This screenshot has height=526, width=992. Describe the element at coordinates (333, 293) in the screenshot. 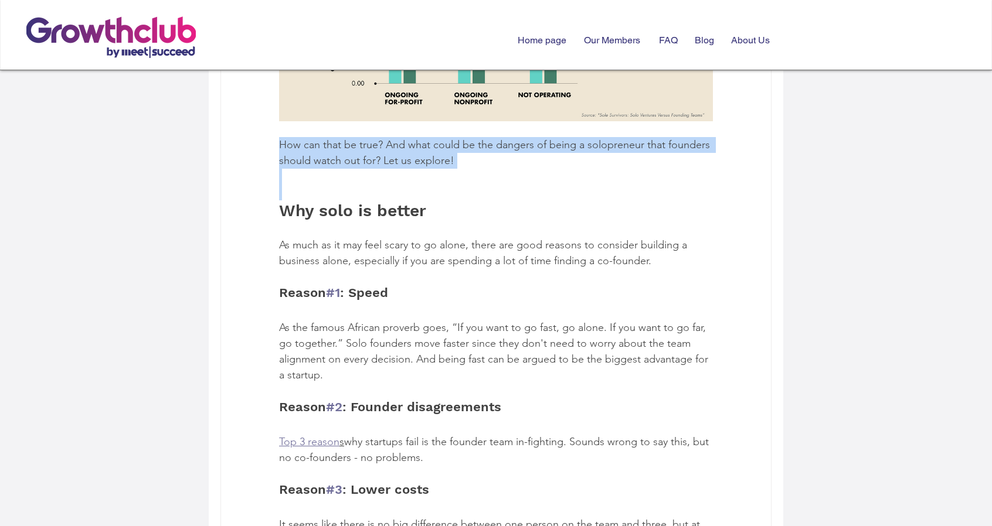

I see `span: #1` at that location.